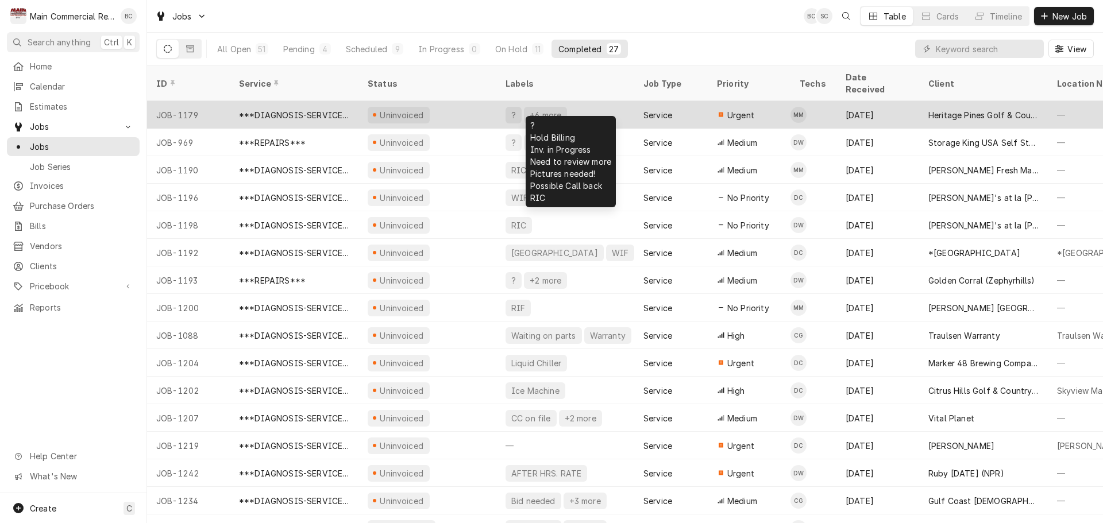  I want to click on span: Home, so click(82, 66).